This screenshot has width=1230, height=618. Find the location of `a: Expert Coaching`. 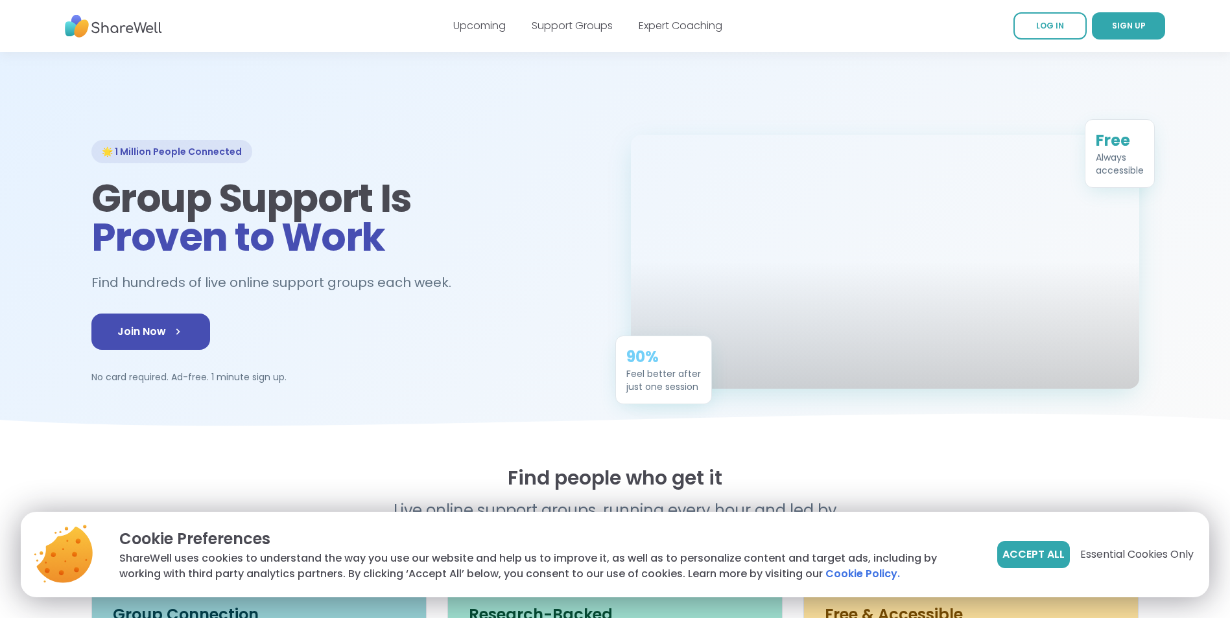

a: Expert Coaching is located at coordinates (680, 25).